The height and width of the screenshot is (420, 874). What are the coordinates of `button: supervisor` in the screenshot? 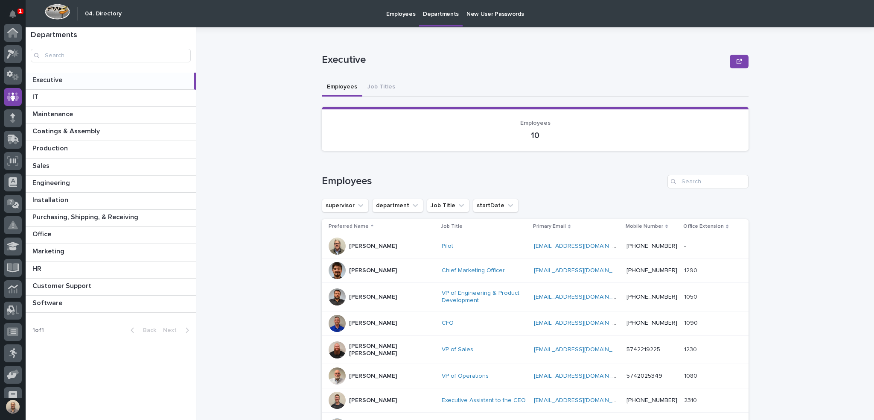 It's located at (345, 205).